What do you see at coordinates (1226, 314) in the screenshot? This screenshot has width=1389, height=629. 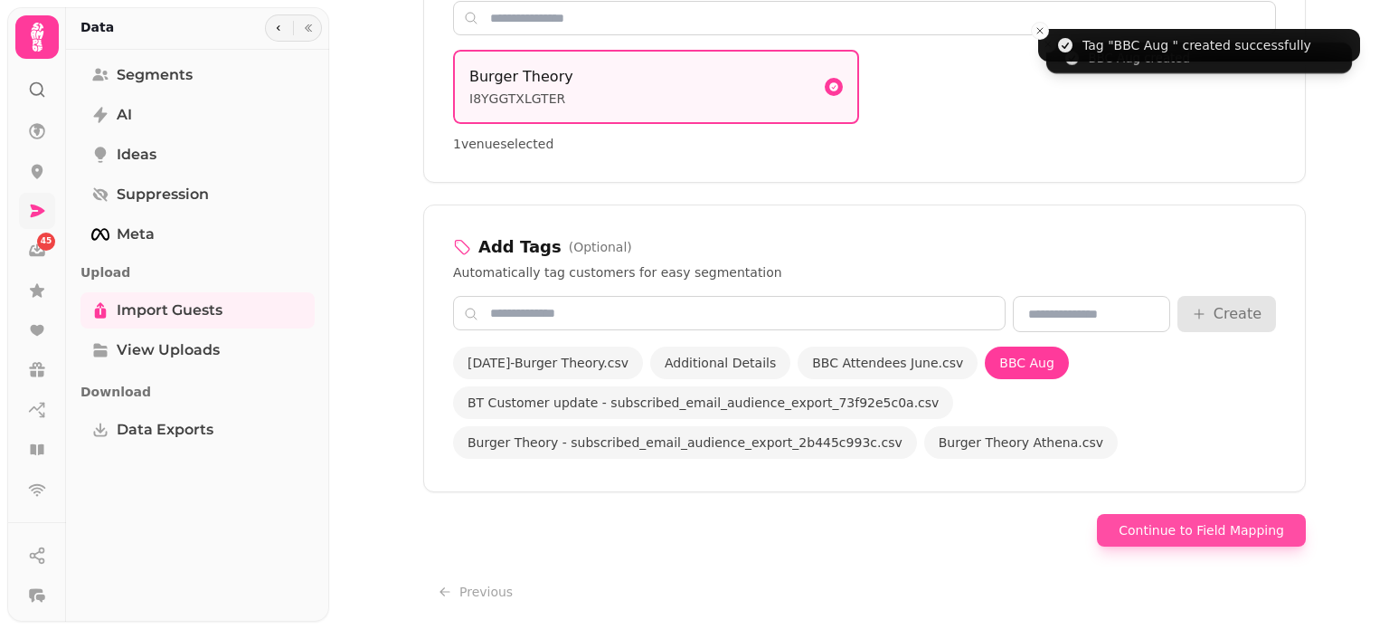 I see `button: Create` at bounding box center [1226, 314].